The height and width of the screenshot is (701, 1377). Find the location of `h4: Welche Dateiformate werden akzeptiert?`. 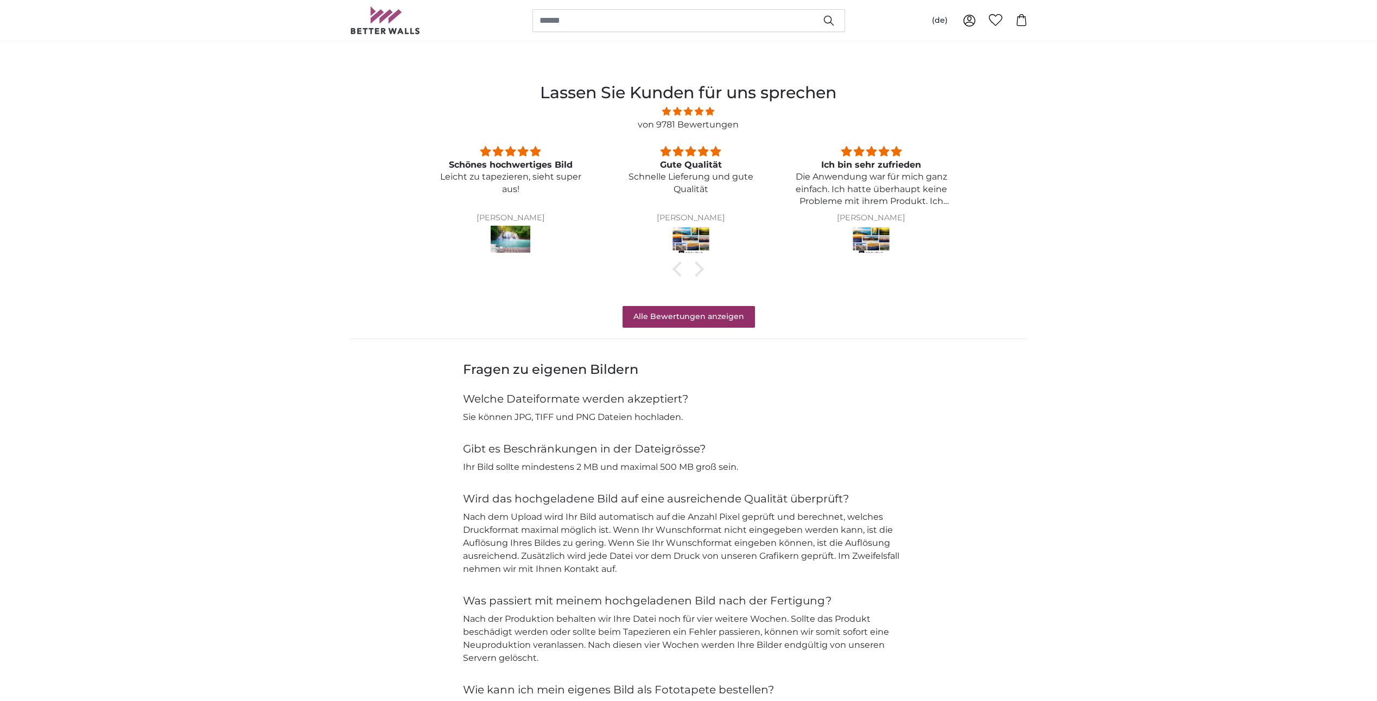

h4: Welche Dateiformate werden akzeptiert? is located at coordinates (689, 399).